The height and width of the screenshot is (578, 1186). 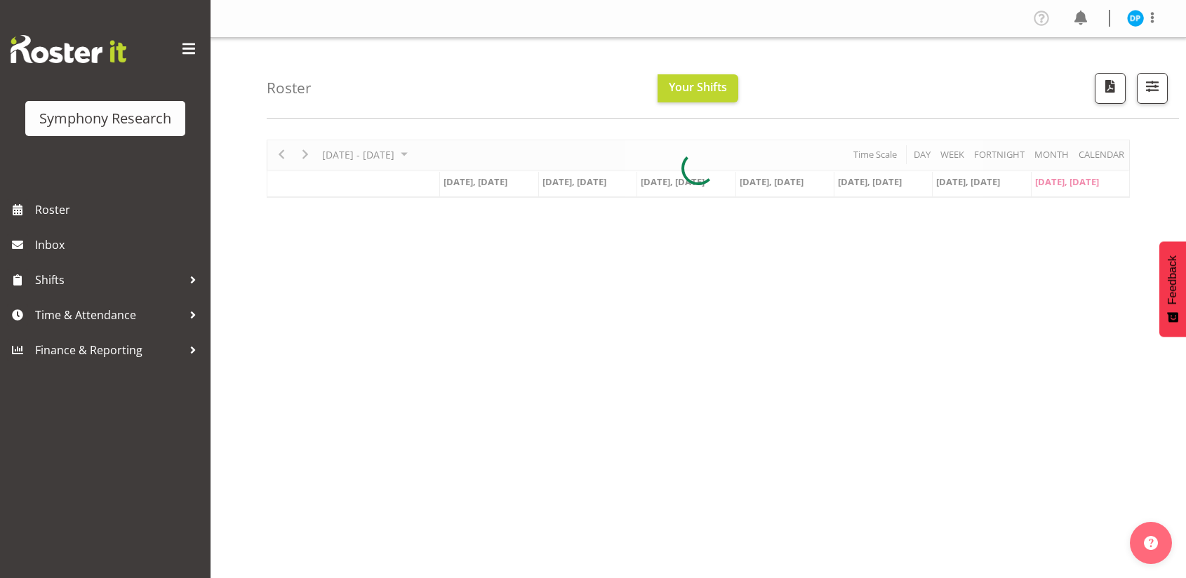 I want to click on span: Time & Attendance, so click(x=109, y=315).